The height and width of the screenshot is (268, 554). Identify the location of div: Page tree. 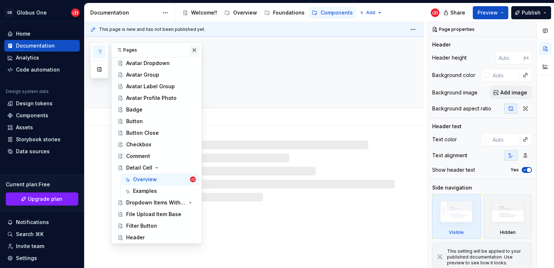
(268, 13).